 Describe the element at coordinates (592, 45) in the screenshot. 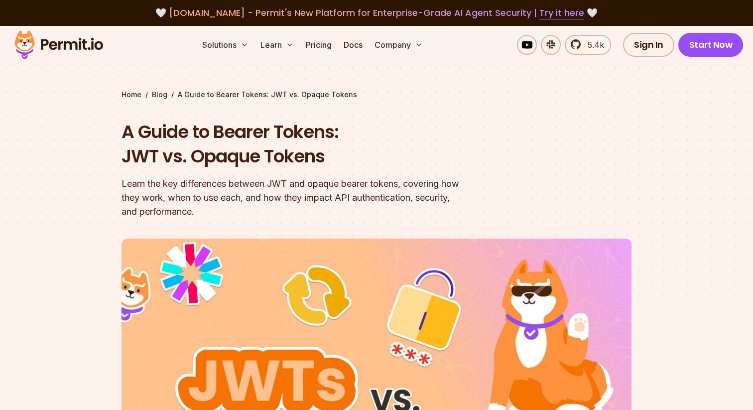

I see `span: 5.4k` at that location.